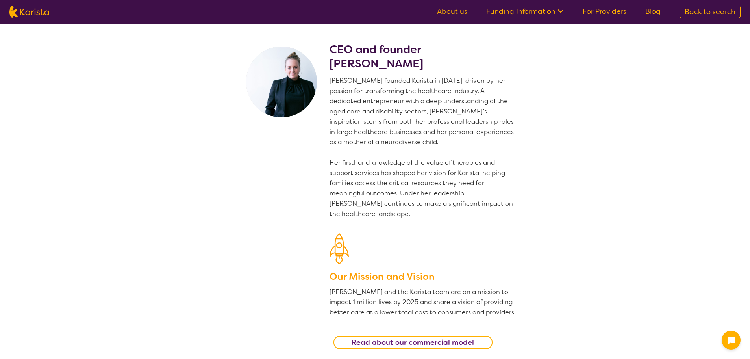  What do you see at coordinates (525, 11) in the screenshot?
I see `a: Funding Information` at bounding box center [525, 11].